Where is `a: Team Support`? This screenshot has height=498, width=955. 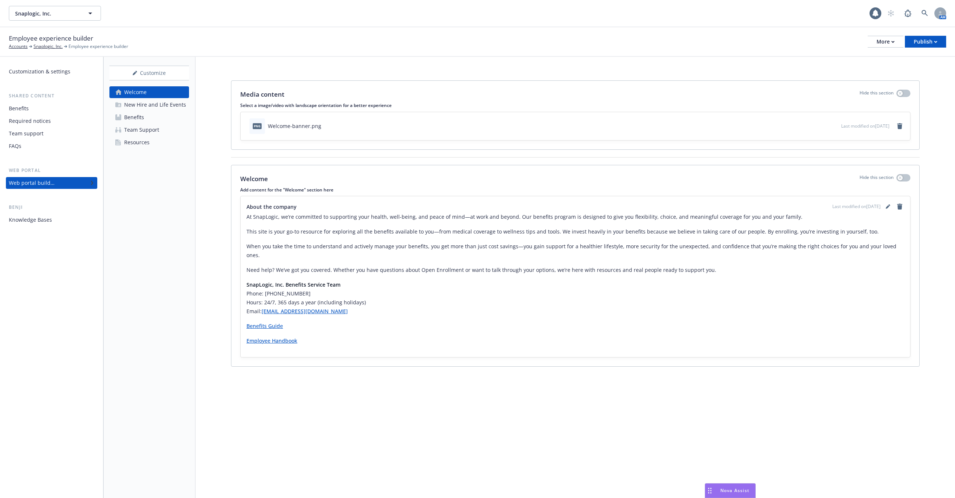
a: Team Support is located at coordinates (149, 130).